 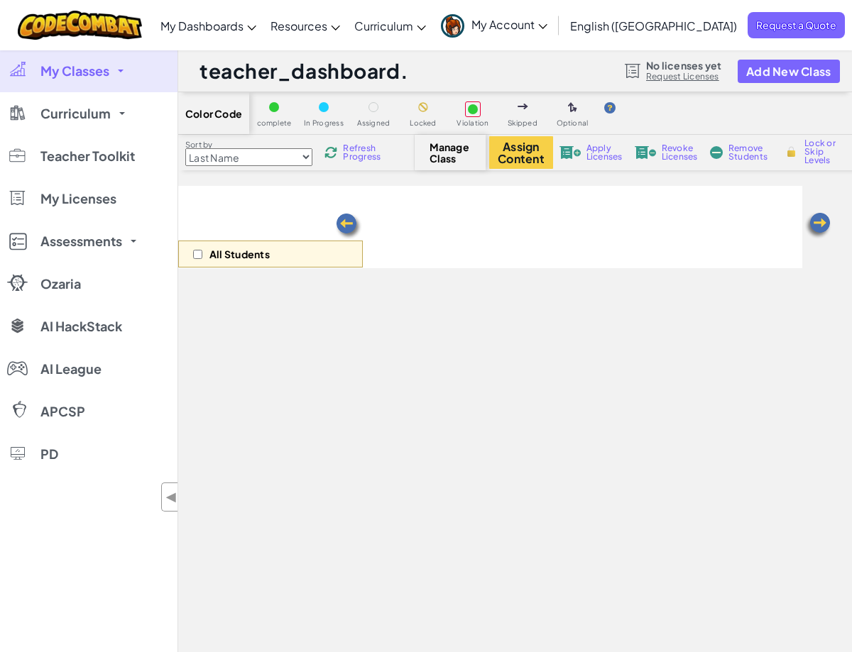 I want to click on img: IconOptionalLevel.svg, so click(x=572, y=108).